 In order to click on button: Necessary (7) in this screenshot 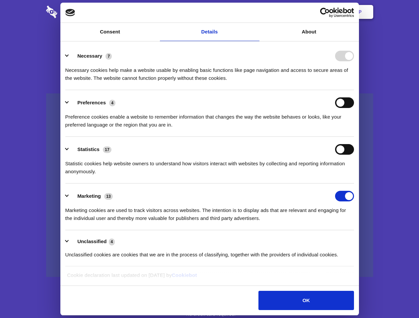, I will do `click(91, 56)`.